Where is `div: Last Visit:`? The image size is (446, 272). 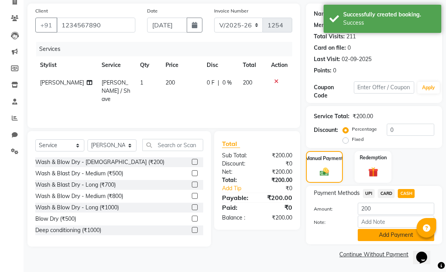 div: Last Visit: is located at coordinates (327, 59).